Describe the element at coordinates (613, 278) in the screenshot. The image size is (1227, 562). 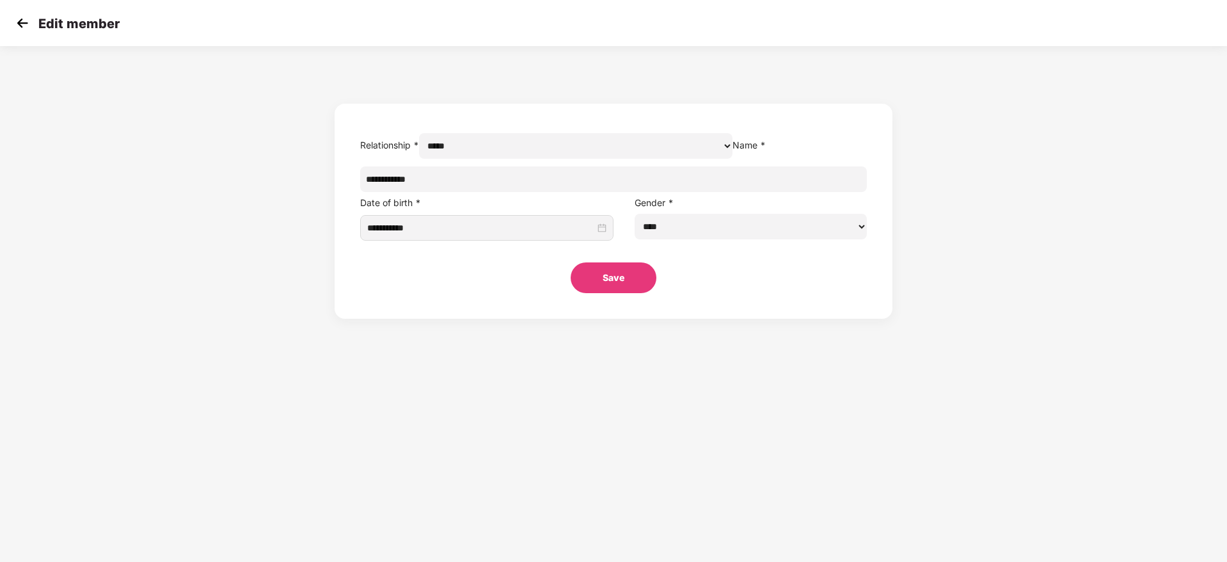
I see `button: Save` at that location.